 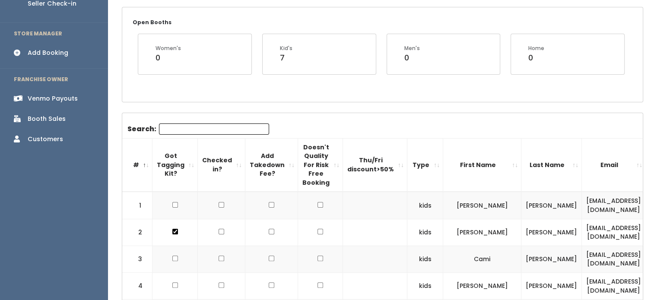 I want to click on div: Home, so click(x=536, y=48).